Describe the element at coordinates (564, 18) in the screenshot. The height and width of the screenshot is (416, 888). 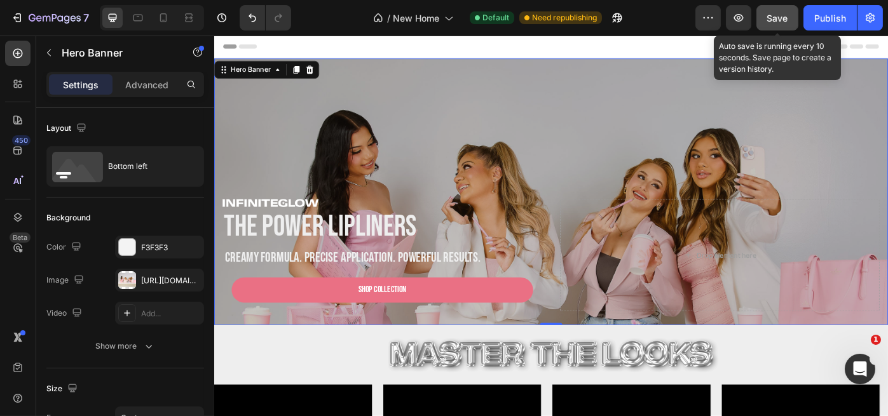
I see `span: Need republishing` at that location.